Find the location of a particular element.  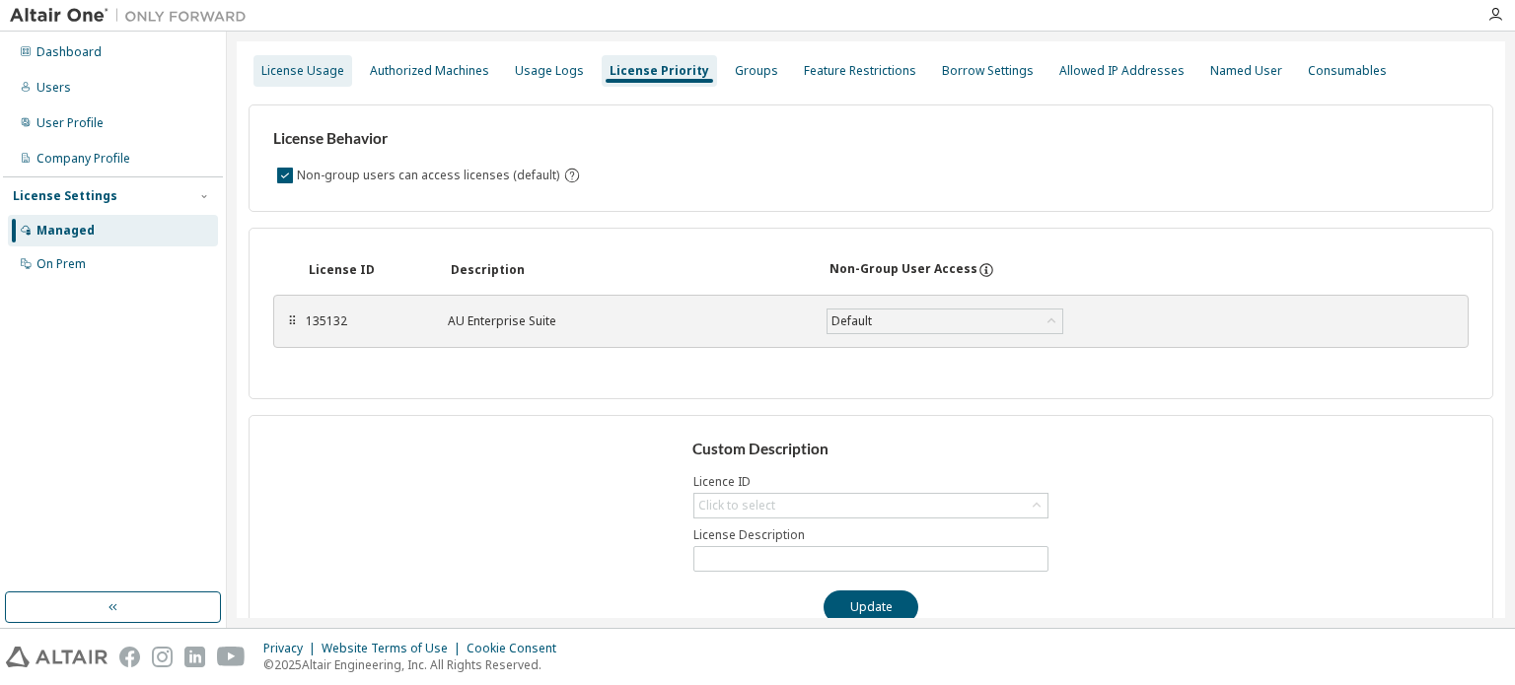

h3: Custom Description is located at coordinates (871, 450).